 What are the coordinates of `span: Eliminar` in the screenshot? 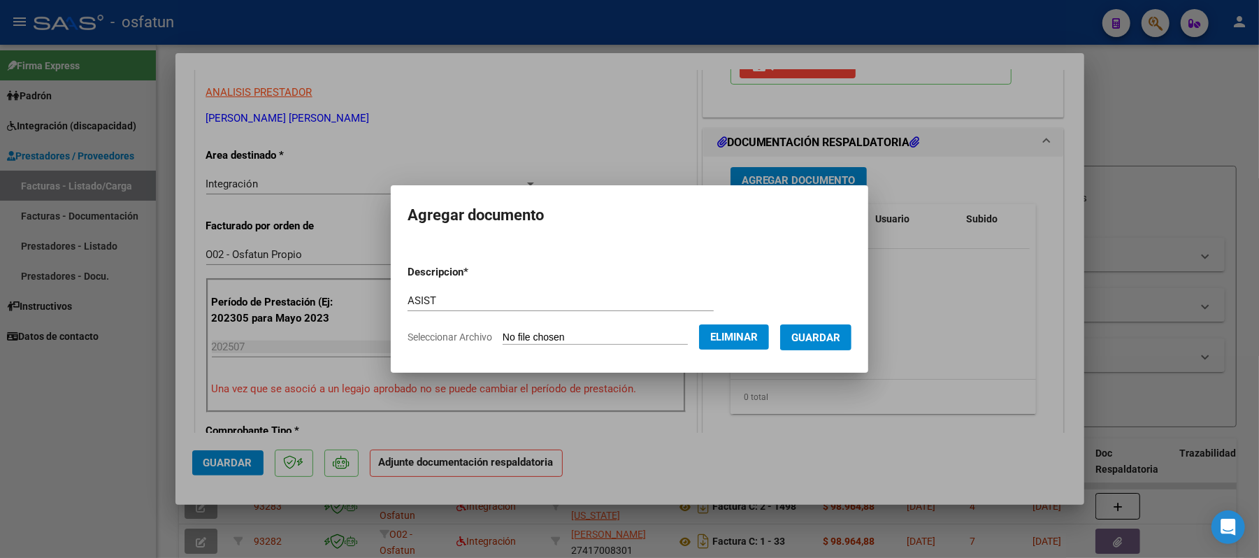 It's located at (734, 337).